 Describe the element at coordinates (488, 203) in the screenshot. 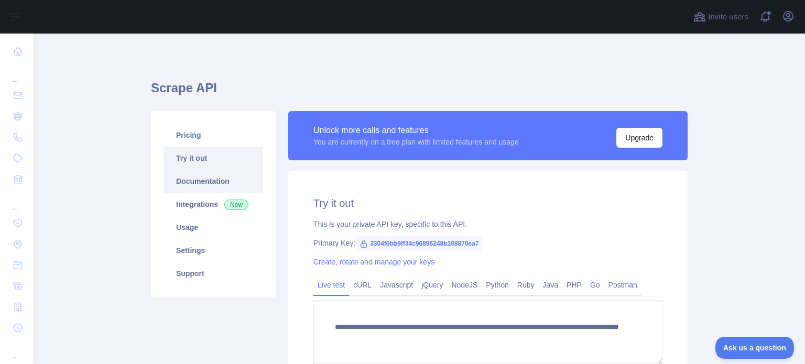

I see `h2: Try it out` at that location.